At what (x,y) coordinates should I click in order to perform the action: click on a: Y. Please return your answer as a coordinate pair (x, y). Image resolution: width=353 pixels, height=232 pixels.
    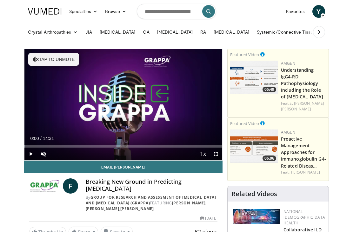
    Looking at the image, I should click on (319, 11).